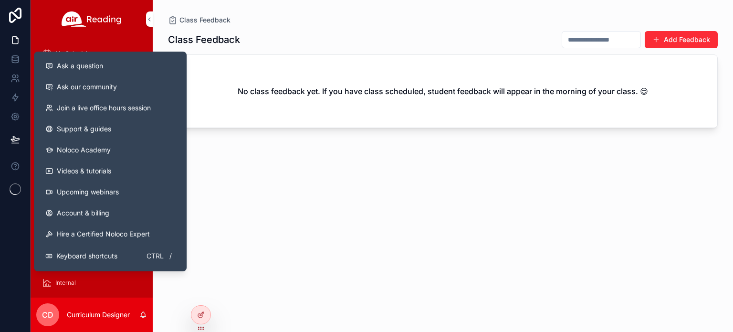 The height and width of the screenshot is (332, 733). I want to click on span: Hire a Certified Noloco Expert, so click(103, 234).